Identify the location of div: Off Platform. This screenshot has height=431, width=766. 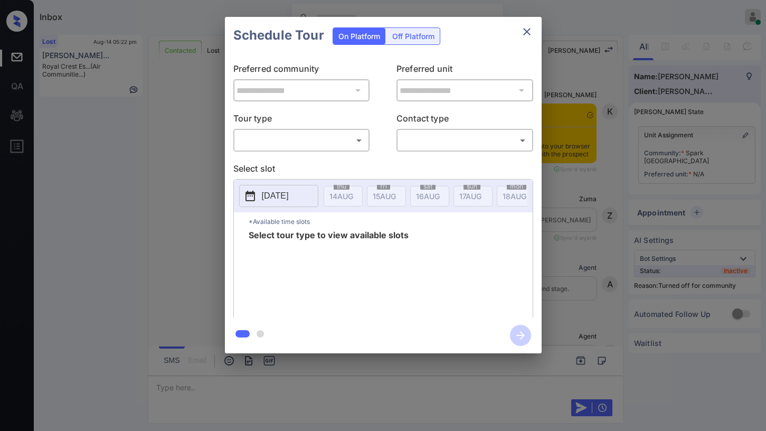
(413, 36).